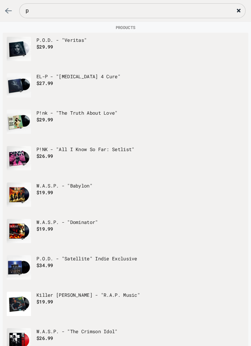 The width and height of the screenshot is (251, 346). What do you see at coordinates (19, 85) in the screenshot?
I see `img: EL-P - "Cancer 4 Cure"` at bounding box center [19, 85].